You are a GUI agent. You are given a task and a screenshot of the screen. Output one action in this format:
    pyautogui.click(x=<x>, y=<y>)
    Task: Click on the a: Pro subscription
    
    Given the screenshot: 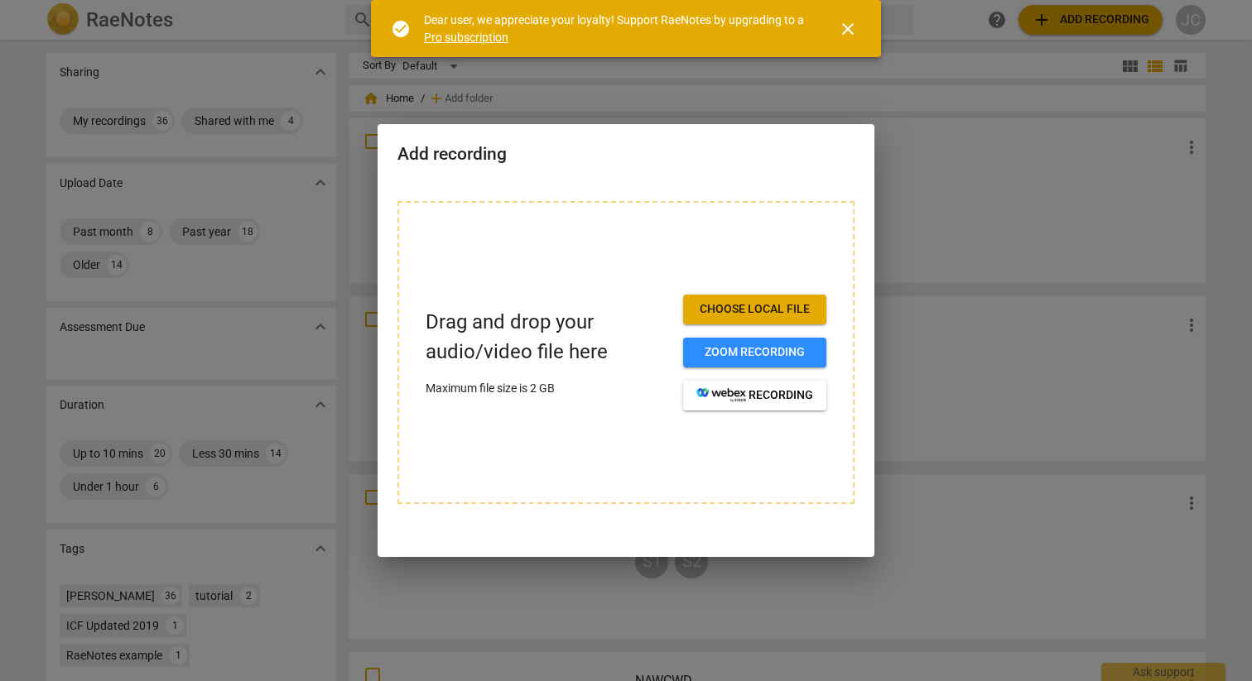 What is the action you would take?
    pyautogui.click(x=466, y=37)
    